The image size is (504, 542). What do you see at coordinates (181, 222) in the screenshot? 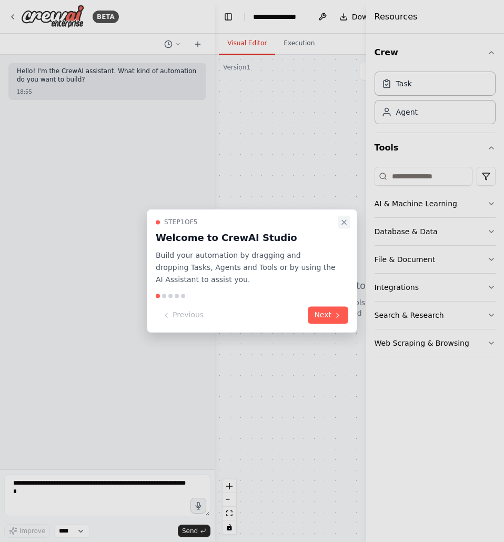
I see `span: Step 1 of 5` at bounding box center [181, 222].